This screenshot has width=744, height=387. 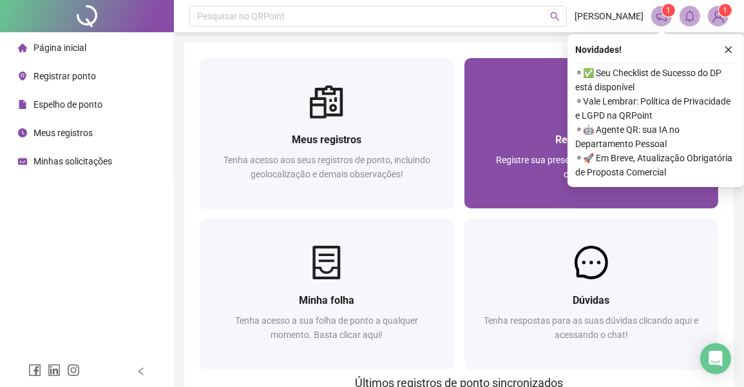 I want to click on span: environment, so click(x=23, y=76).